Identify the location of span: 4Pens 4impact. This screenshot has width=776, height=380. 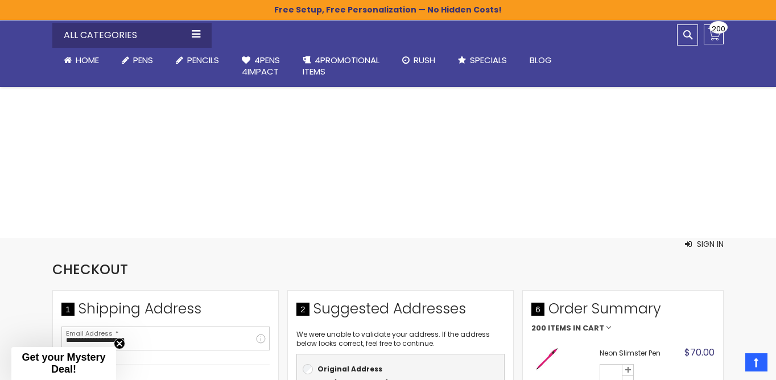
(261, 65).